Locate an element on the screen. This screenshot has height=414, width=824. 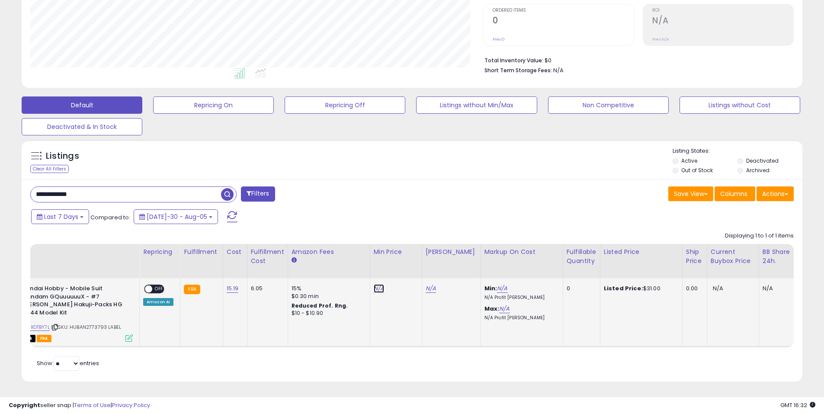
div: $0.30 min is located at coordinates (328, 296).